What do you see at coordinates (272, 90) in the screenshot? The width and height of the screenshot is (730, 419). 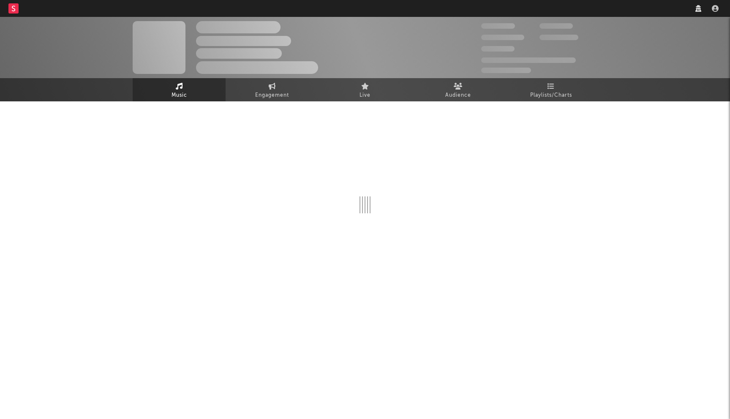 I see `a: Engagement` at bounding box center [272, 90].